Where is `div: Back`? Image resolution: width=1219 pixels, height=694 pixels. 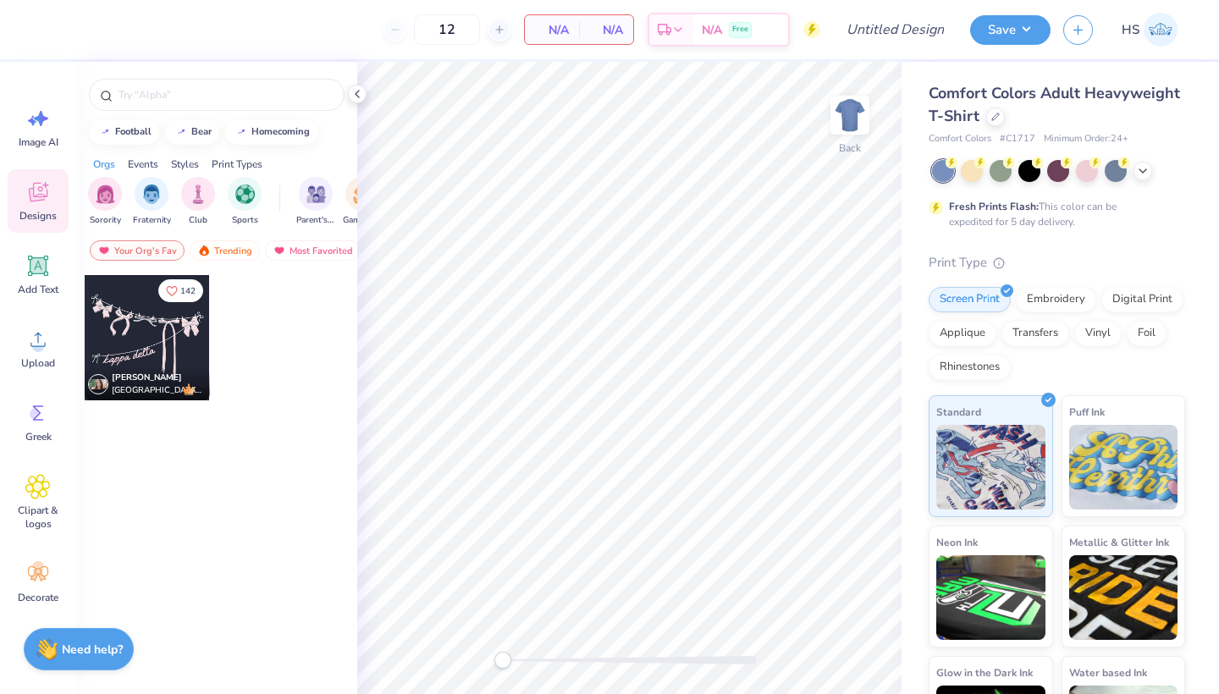 div: Back is located at coordinates (850, 148).